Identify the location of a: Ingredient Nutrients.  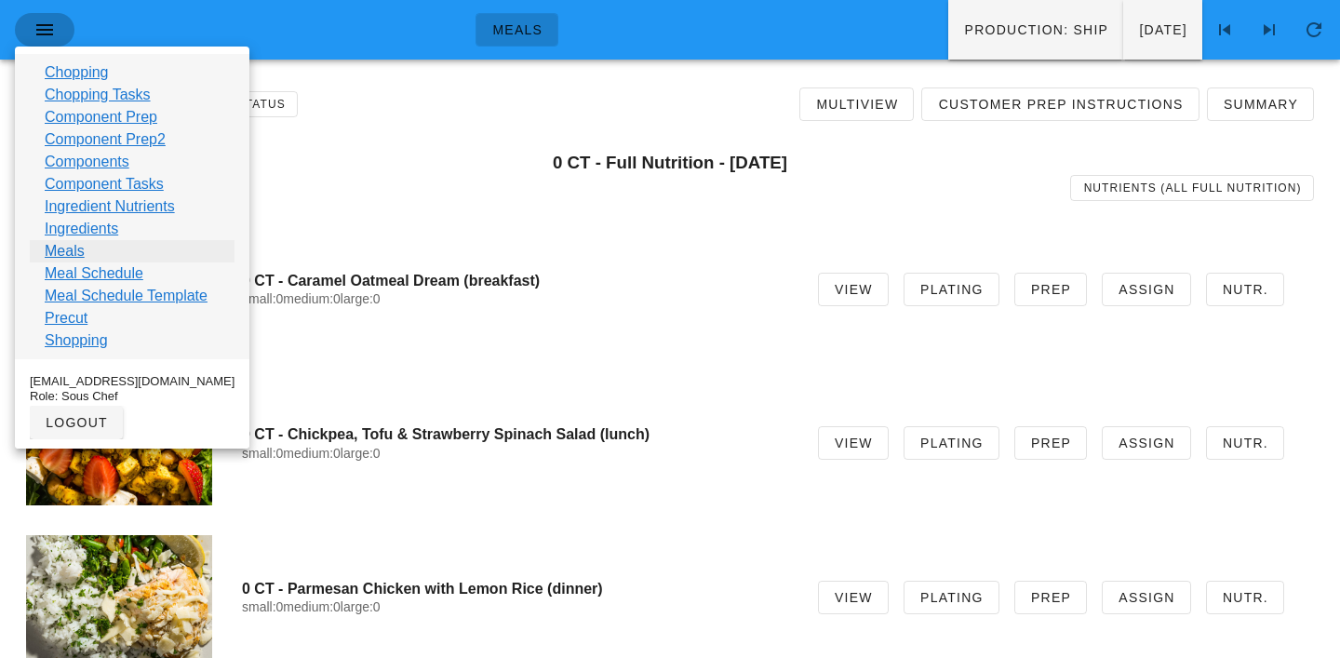
(110, 207).